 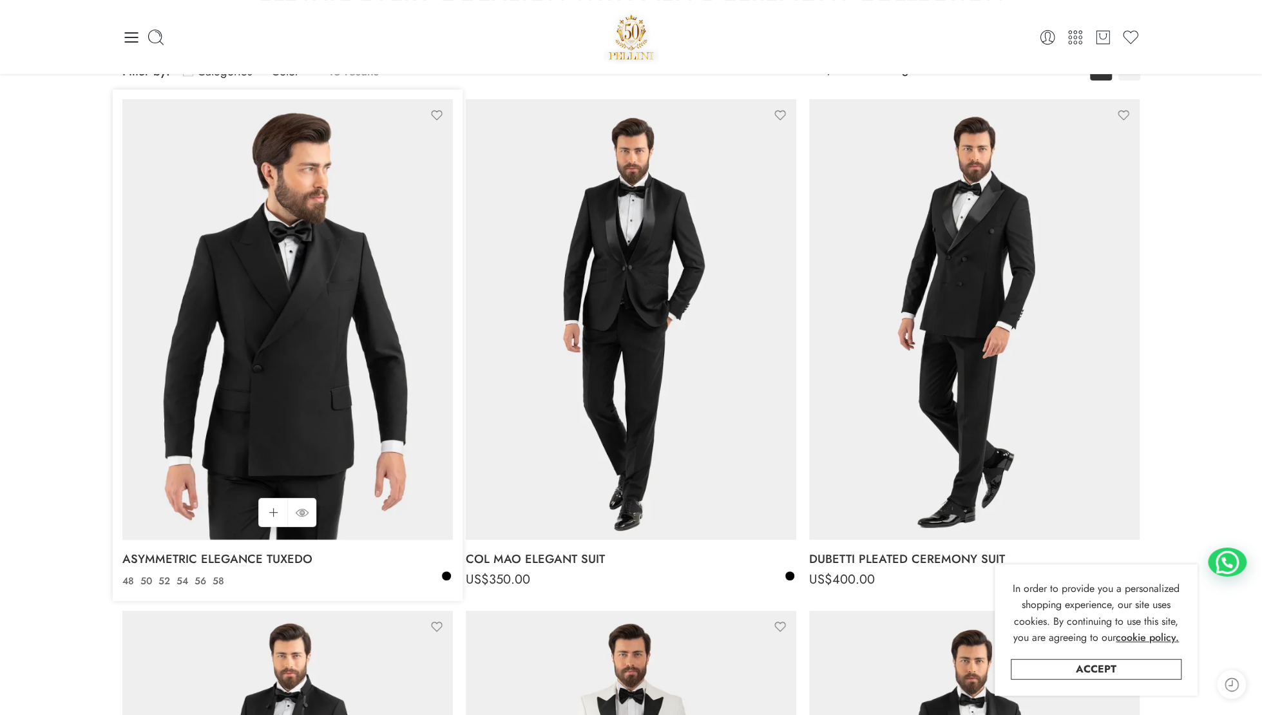 I want to click on a: ASYMMETRIC ELEGANCE TUXEDO, so click(x=287, y=559).